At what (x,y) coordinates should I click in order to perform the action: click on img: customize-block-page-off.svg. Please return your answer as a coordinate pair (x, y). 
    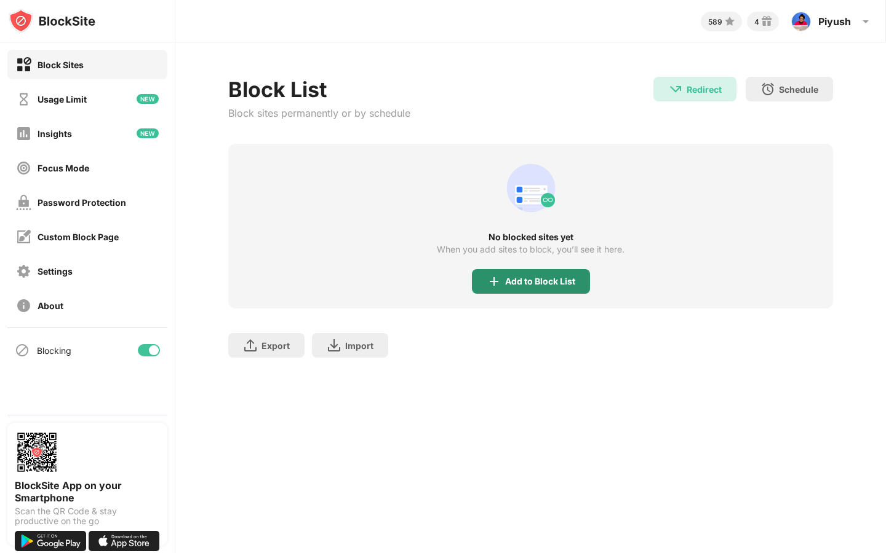
    Looking at the image, I should click on (23, 237).